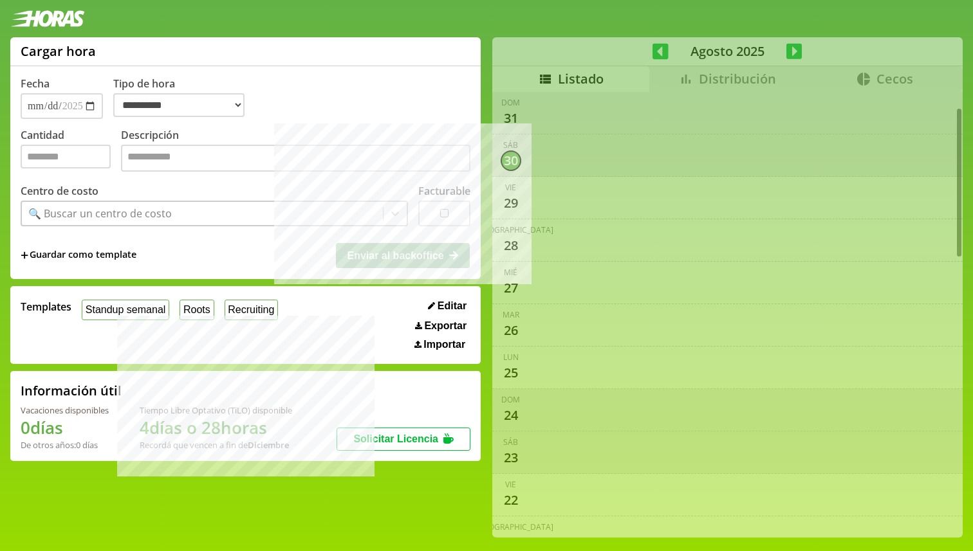  I want to click on button: Exportar, so click(441, 326).